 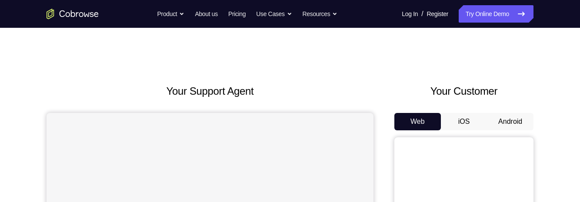 I want to click on a: Log In, so click(x=410, y=14).